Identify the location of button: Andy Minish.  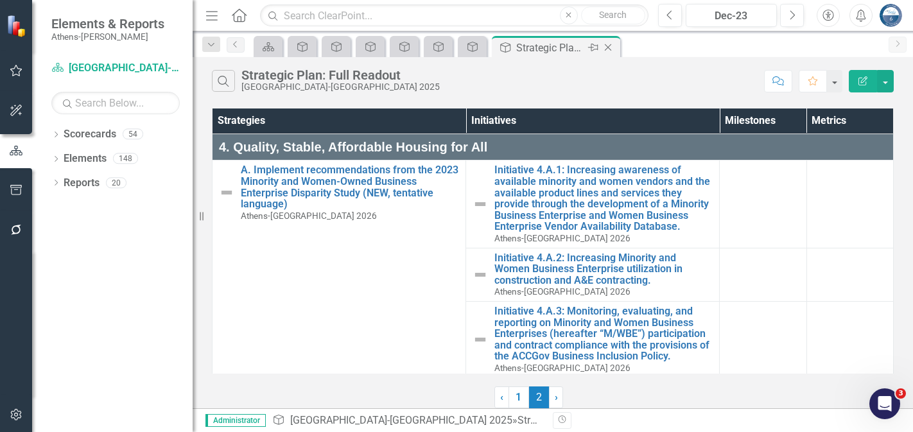
(890, 15).